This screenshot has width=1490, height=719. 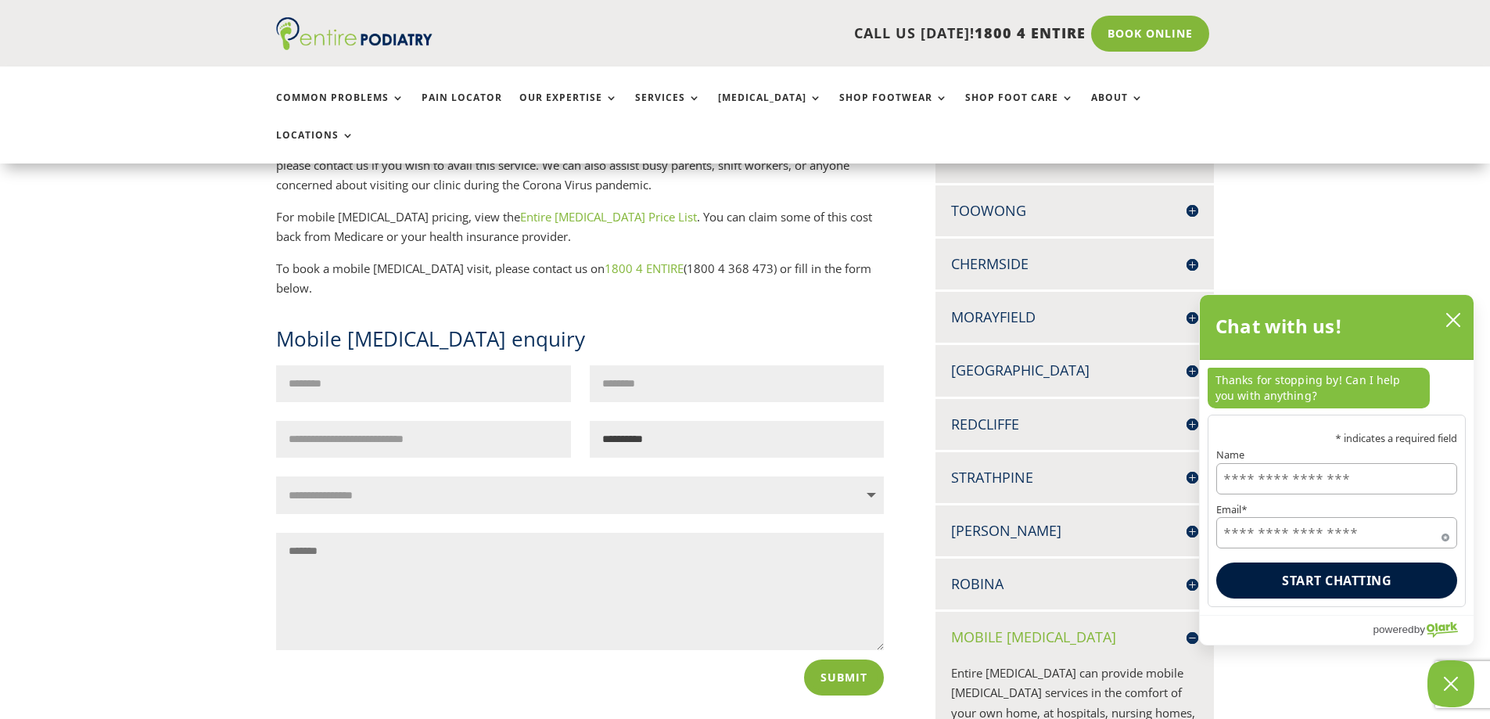 I want to click on label: Email*, so click(x=1337, y=509).